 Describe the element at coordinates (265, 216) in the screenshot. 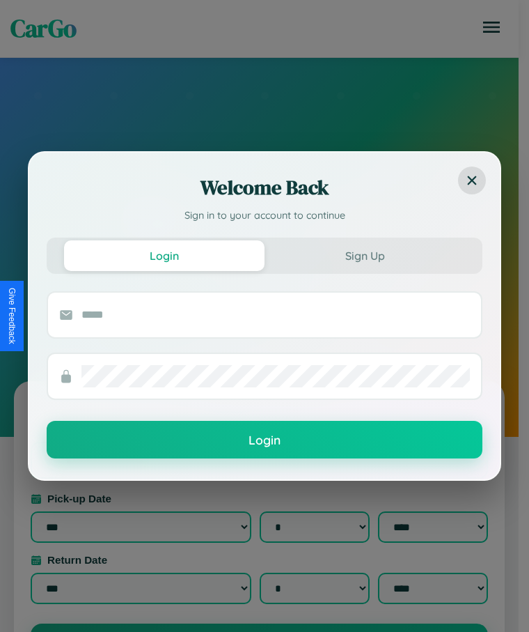

I see `p: Sign in to your account to continue` at that location.